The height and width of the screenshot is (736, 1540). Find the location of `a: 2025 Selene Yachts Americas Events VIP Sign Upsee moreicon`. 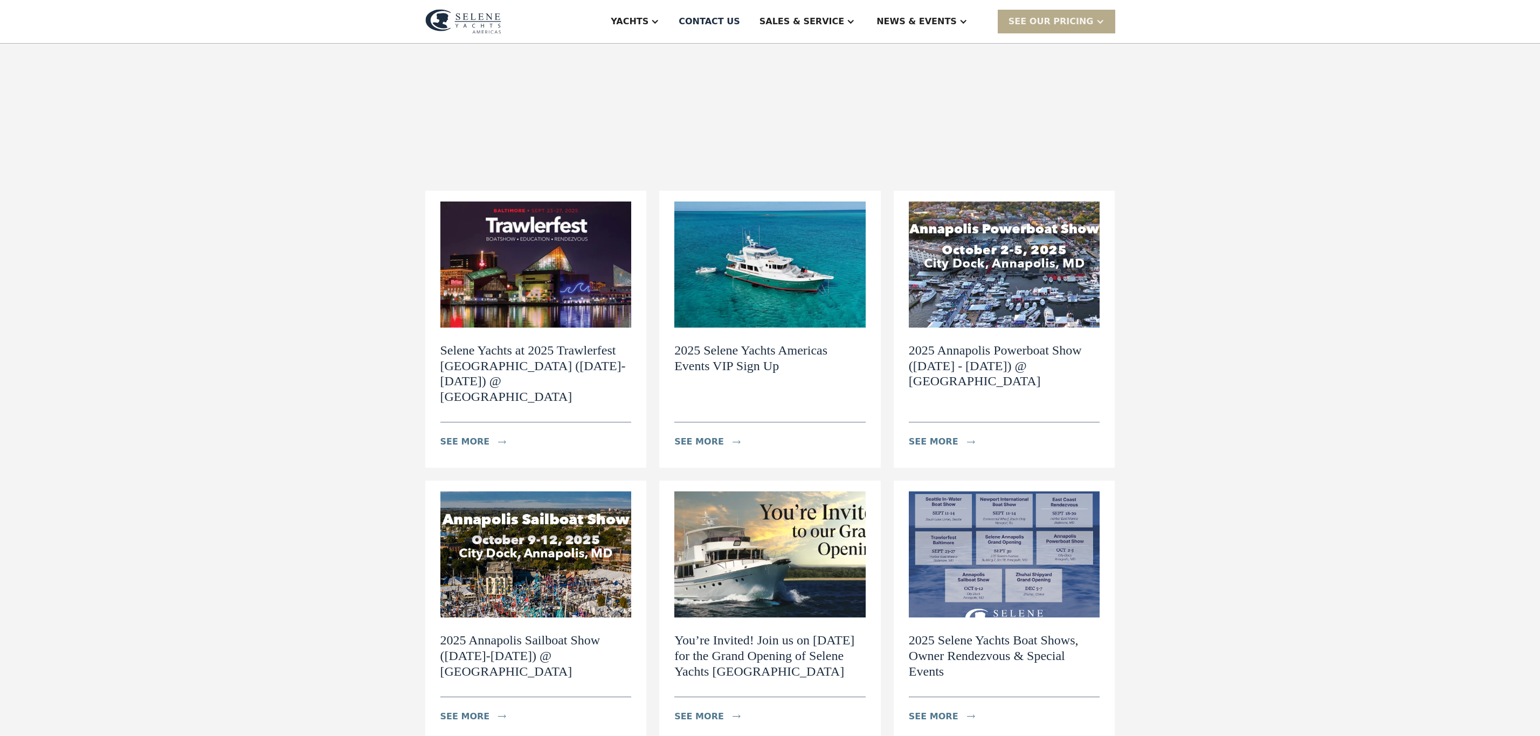

a: 2025 Selene Yachts Americas Events VIP Sign Upsee moreicon is located at coordinates (770, 329).